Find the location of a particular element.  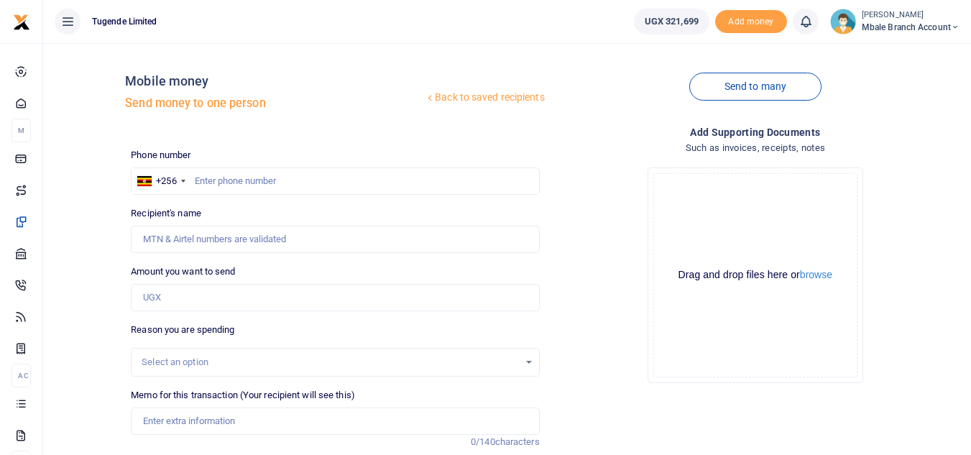

span: characters is located at coordinates (517, 441).